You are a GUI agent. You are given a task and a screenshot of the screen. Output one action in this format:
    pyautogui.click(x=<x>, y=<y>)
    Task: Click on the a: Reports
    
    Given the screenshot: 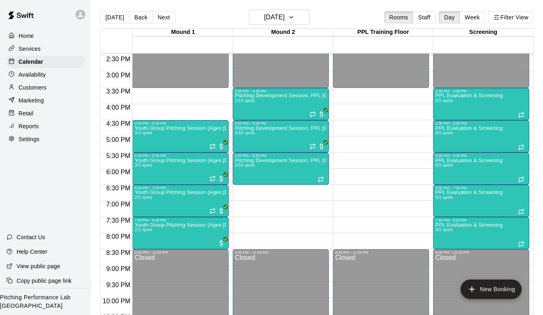 What is the action you would take?
    pyautogui.click(x=45, y=126)
    